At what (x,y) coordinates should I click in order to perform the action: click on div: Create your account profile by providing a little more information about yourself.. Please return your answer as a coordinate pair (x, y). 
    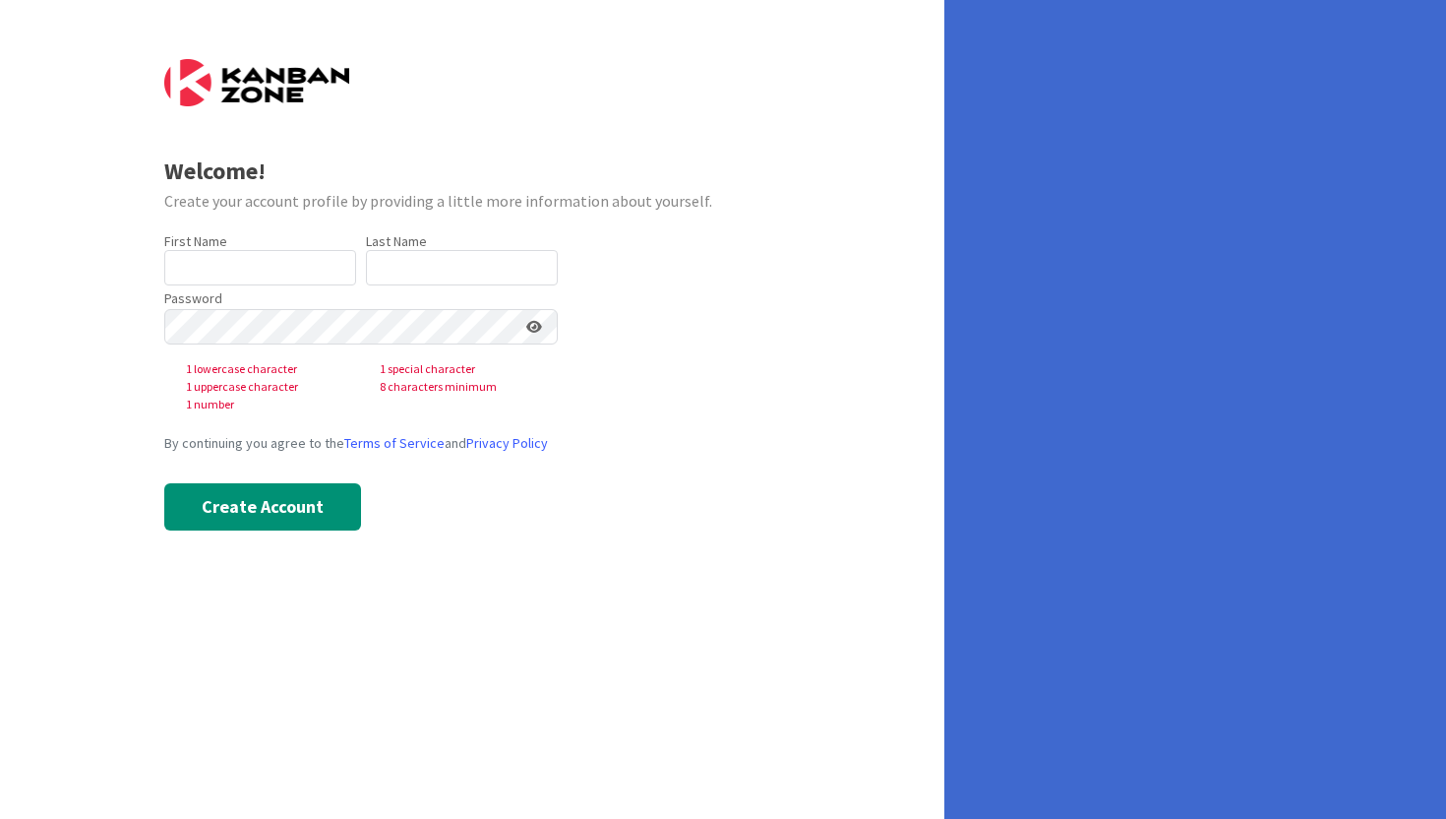
    Looking at the image, I should click on (472, 201).